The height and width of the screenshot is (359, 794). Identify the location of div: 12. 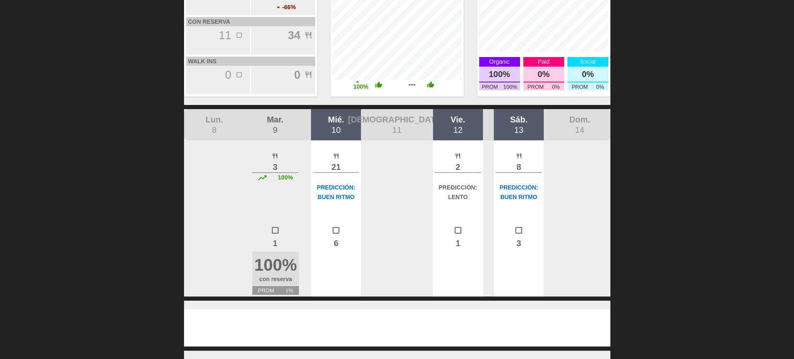
(458, 130).